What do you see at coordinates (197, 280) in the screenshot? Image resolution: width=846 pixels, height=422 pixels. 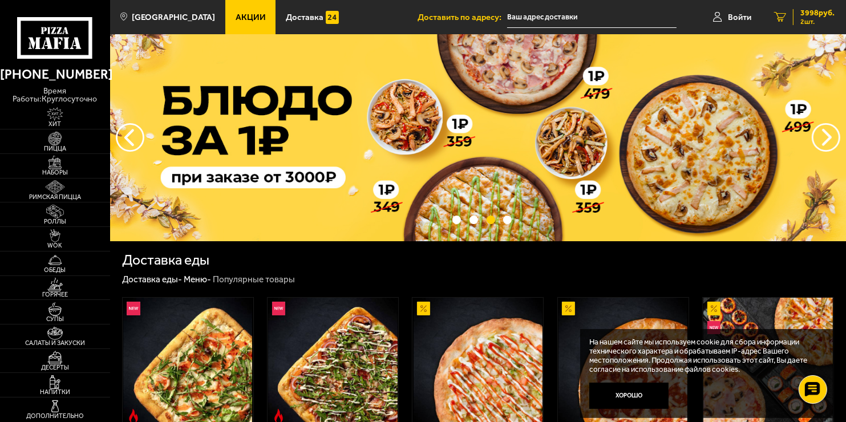 I see `a: Меню-` at bounding box center [197, 280].